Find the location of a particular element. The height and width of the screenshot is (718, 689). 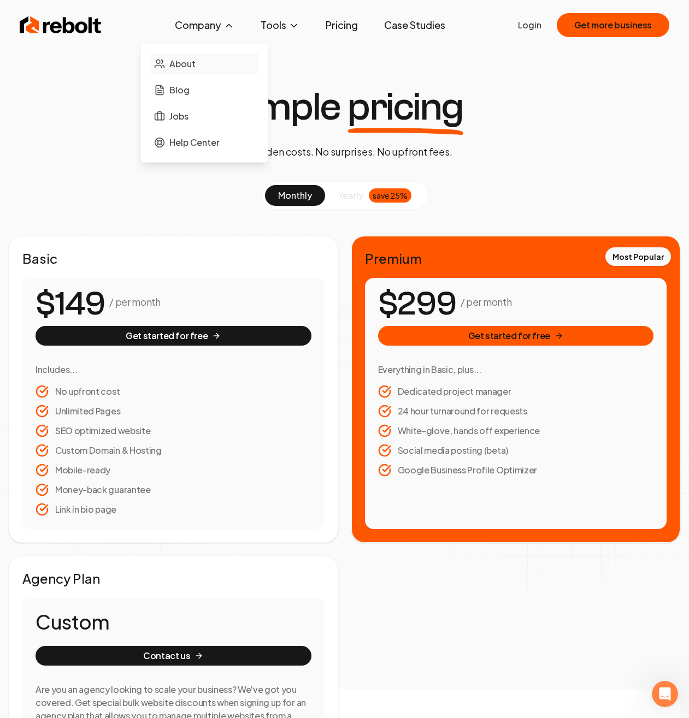

span: Help Center is located at coordinates (194, 143).